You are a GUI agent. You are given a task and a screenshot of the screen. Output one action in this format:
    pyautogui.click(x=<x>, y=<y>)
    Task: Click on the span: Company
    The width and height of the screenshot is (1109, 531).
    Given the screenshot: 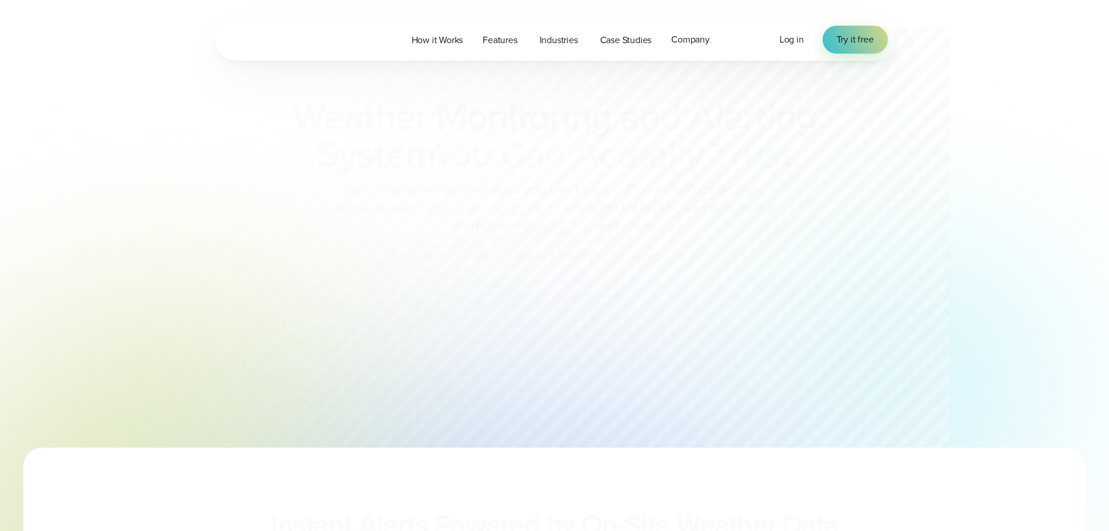 What is the action you would take?
    pyautogui.click(x=691, y=40)
    